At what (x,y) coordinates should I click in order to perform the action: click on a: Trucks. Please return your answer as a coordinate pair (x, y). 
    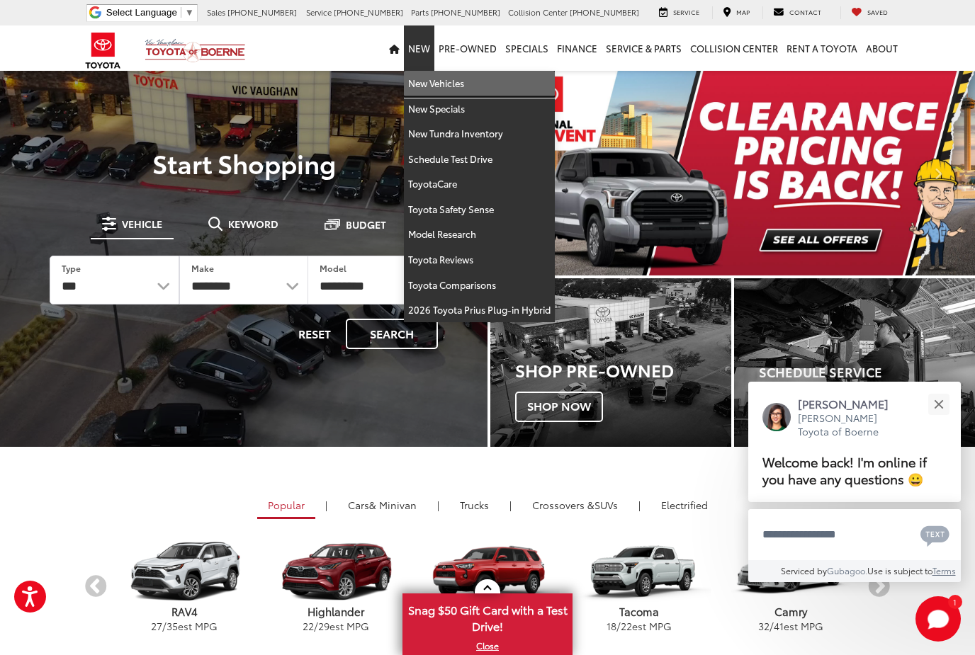
    Looking at the image, I should click on (474, 505).